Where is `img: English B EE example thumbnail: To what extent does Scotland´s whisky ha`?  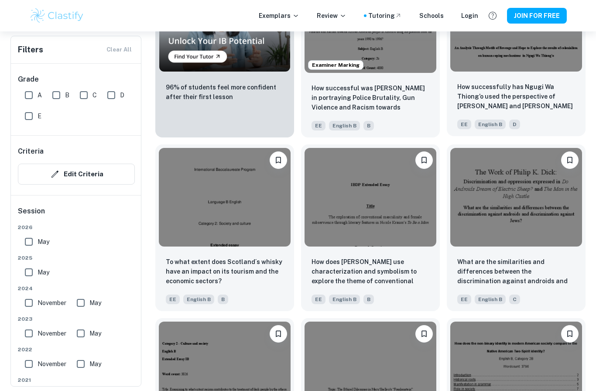
img: English B EE example thumbnail: To what extent does Scotland´s whisky ha is located at coordinates (225, 197).